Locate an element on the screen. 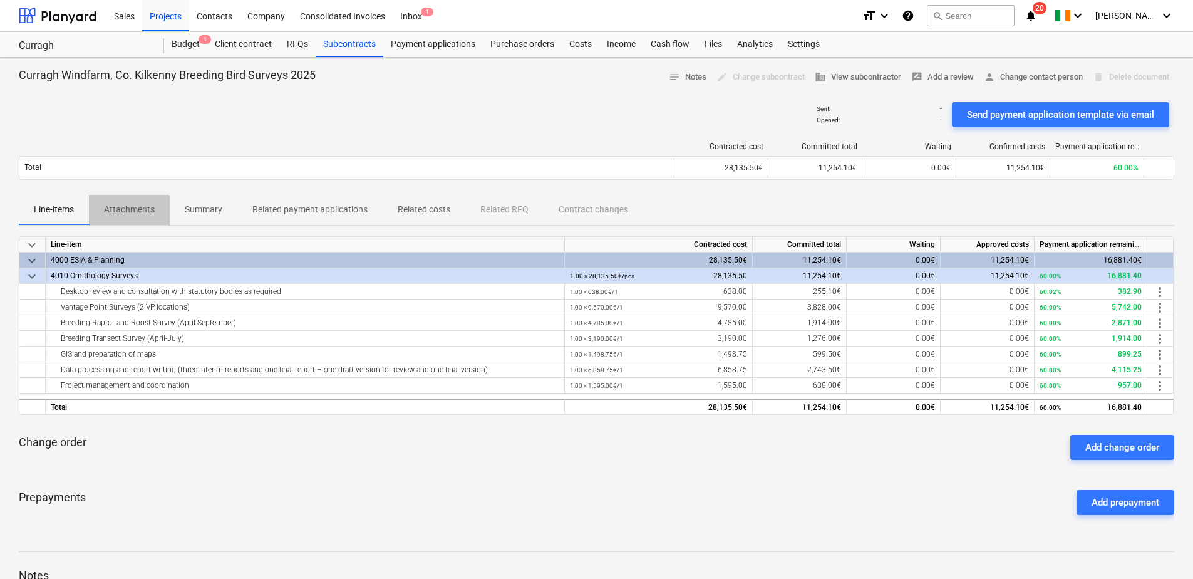 The height and width of the screenshot is (579, 1193). div: 1,498.75 is located at coordinates (658, 354).